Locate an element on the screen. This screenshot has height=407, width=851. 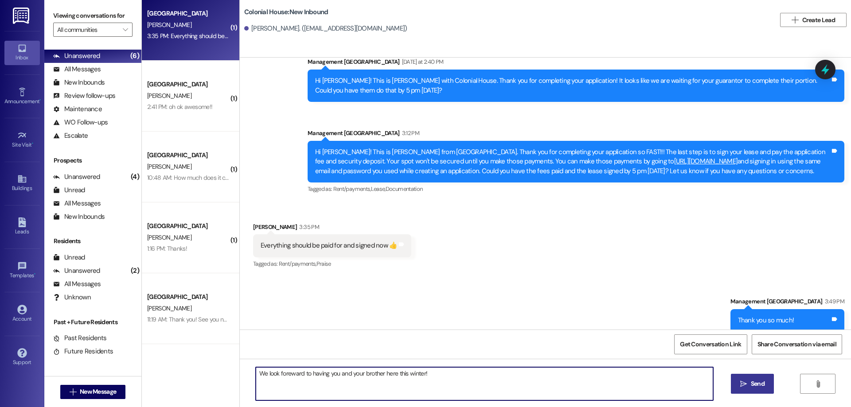
a: Leads is located at coordinates (22, 227).